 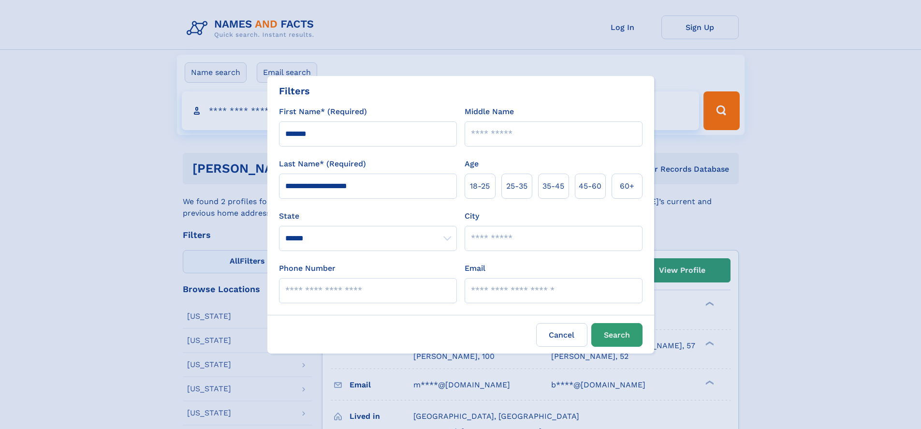 What do you see at coordinates (590, 186) in the screenshot?
I see `span: 45‑60` at bounding box center [590, 186].